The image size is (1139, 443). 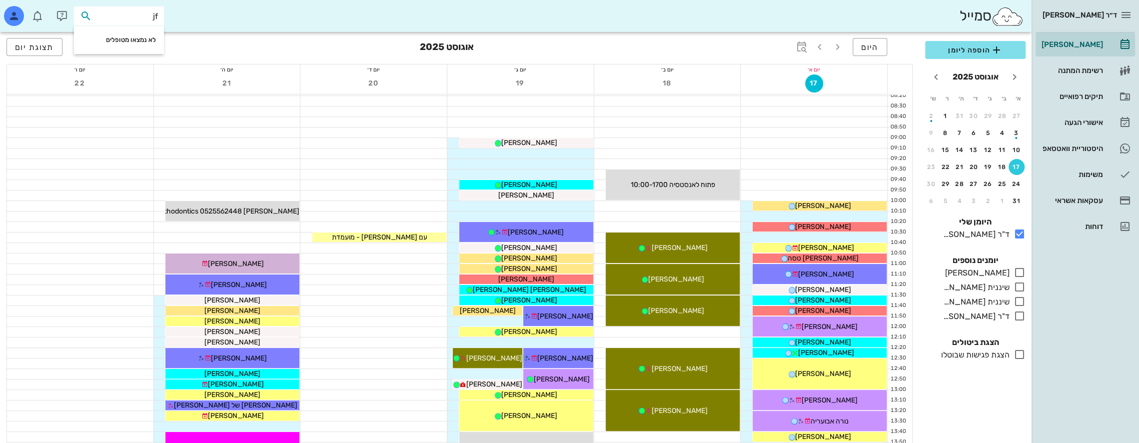 What do you see at coordinates (1085, 96) in the screenshot?
I see `a: תיקים רפואיים` at bounding box center [1085, 96].